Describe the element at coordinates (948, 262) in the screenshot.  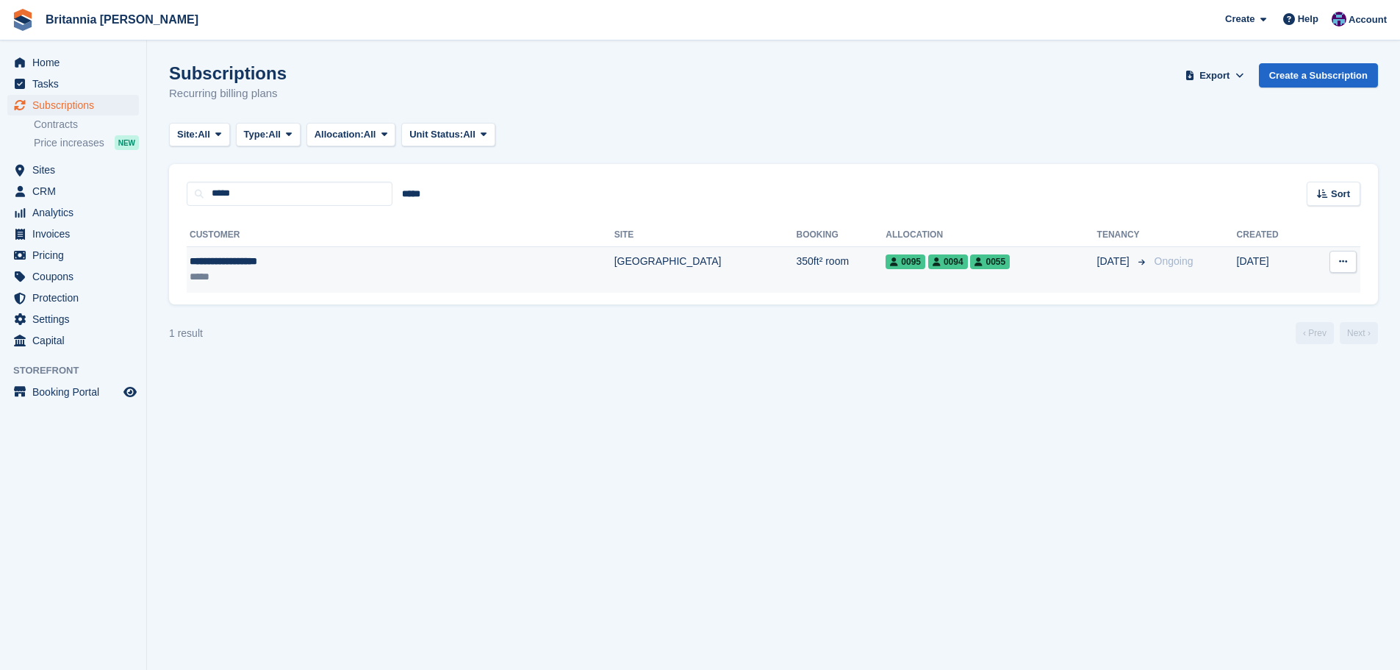
I see `span: 0094` at that location.